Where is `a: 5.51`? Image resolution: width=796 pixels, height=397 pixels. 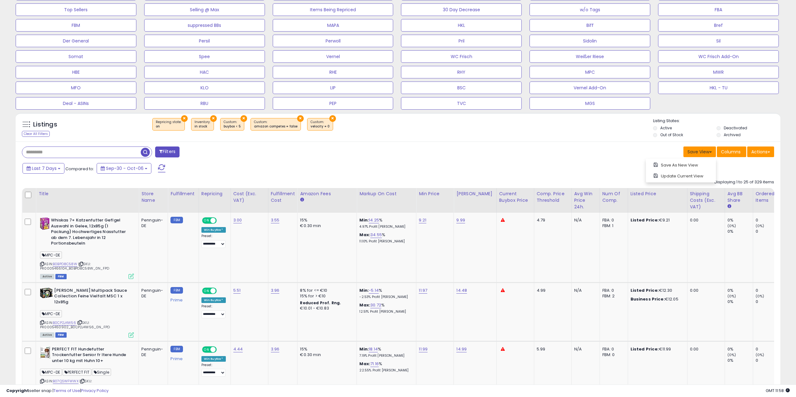
a: 5.51 is located at coordinates (237, 291).